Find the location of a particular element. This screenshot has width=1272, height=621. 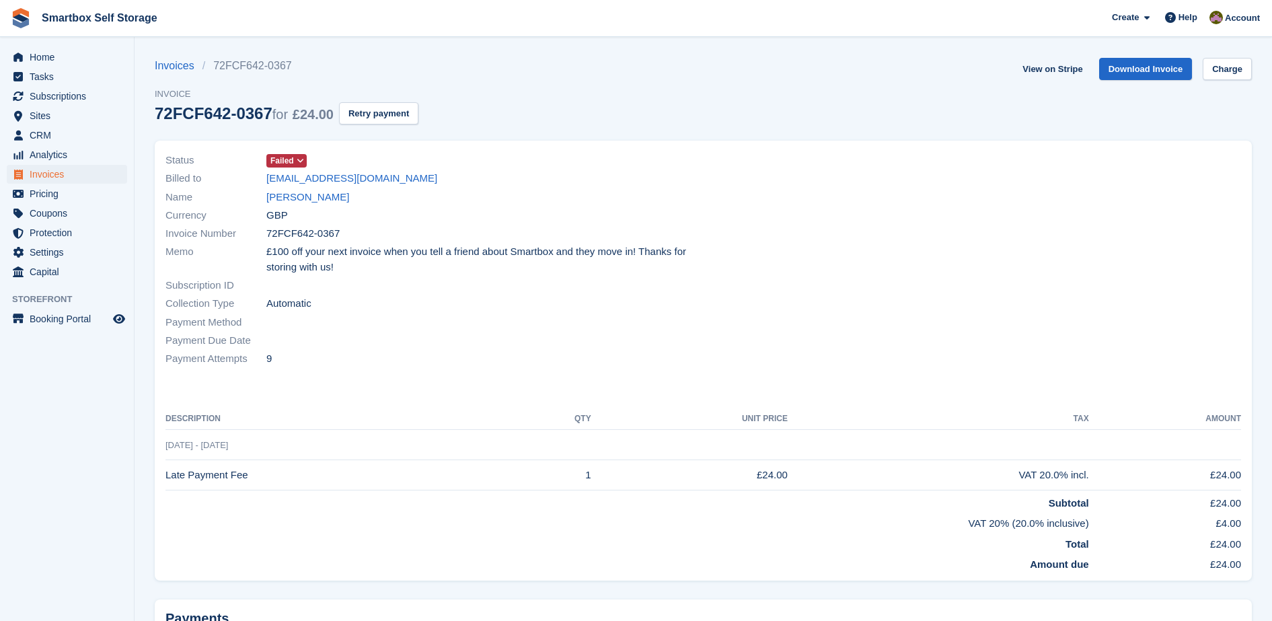

span: 72FCF642-0367 is located at coordinates (303, 233).